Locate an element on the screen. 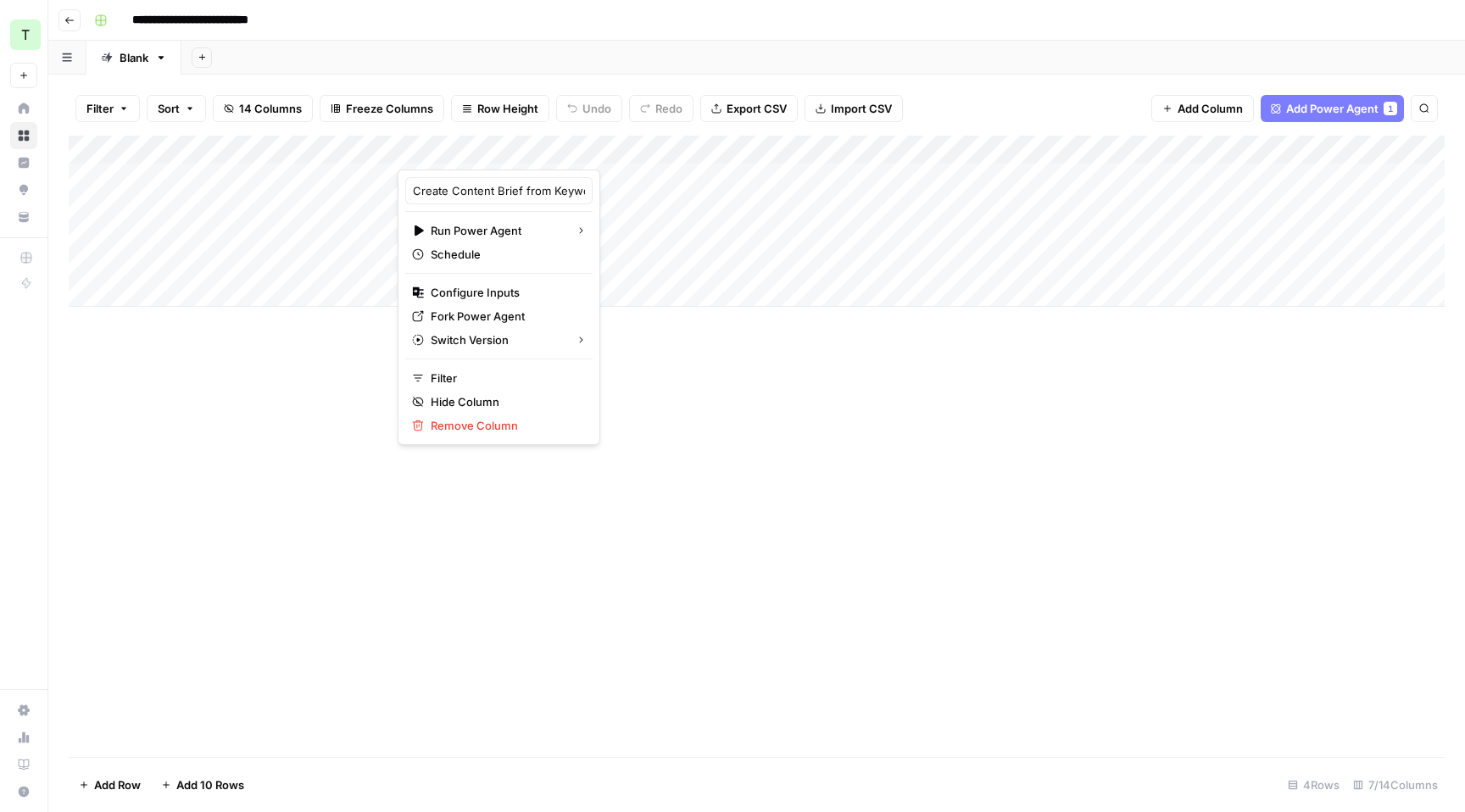 Image resolution: width=1465 pixels, height=812 pixels. div: 7/14 Columns is located at coordinates (1396, 785).